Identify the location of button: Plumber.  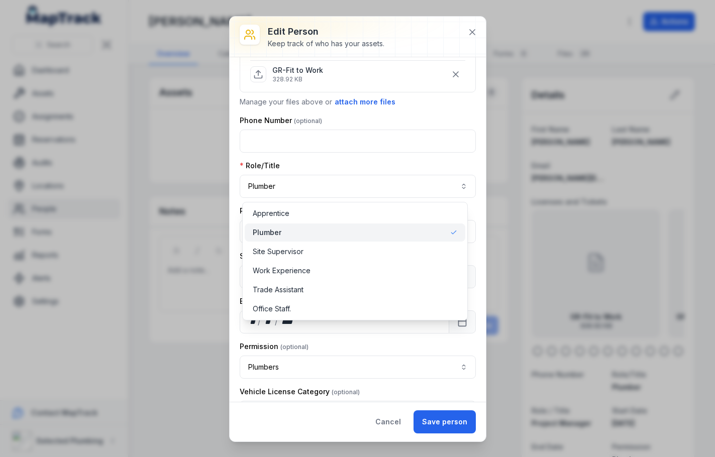
(358, 186).